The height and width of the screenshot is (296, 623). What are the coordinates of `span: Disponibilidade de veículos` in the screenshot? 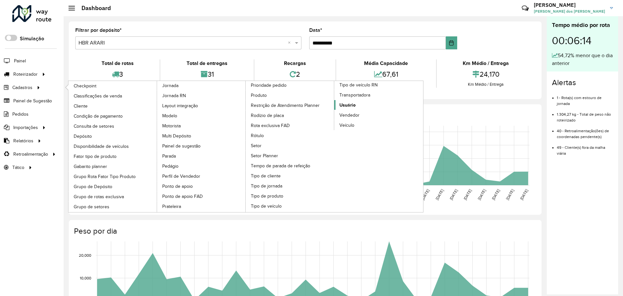 It's located at (101, 146).